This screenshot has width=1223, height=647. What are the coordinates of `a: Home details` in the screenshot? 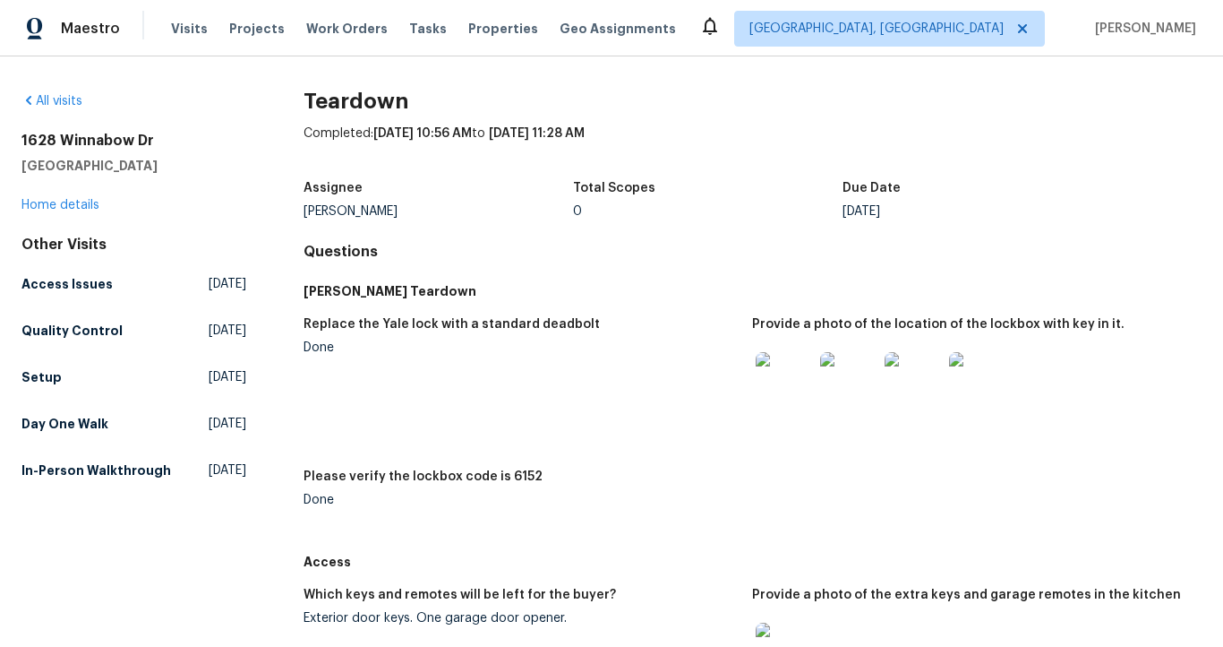 It's located at (60, 205).